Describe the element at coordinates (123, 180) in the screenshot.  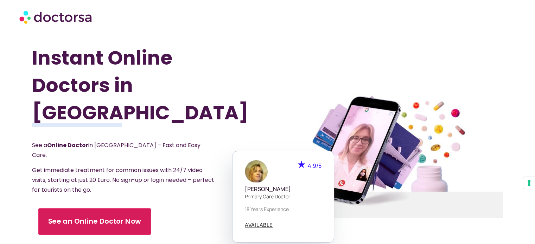
I see `span: Get immediate treatment for common issues with 24/7 video visits, starting at just 20 Euro. No si...` at that location.